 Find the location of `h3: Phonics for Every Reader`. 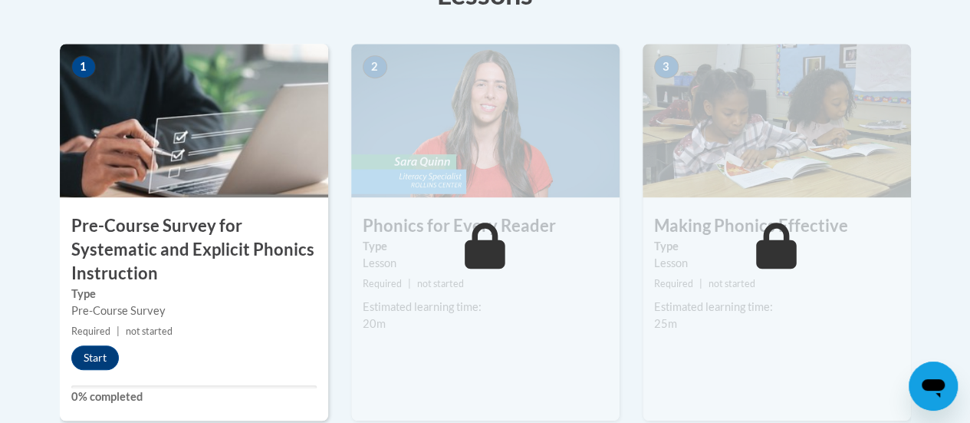

h3: Phonics for Every Reader is located at coordinates (485, 225).